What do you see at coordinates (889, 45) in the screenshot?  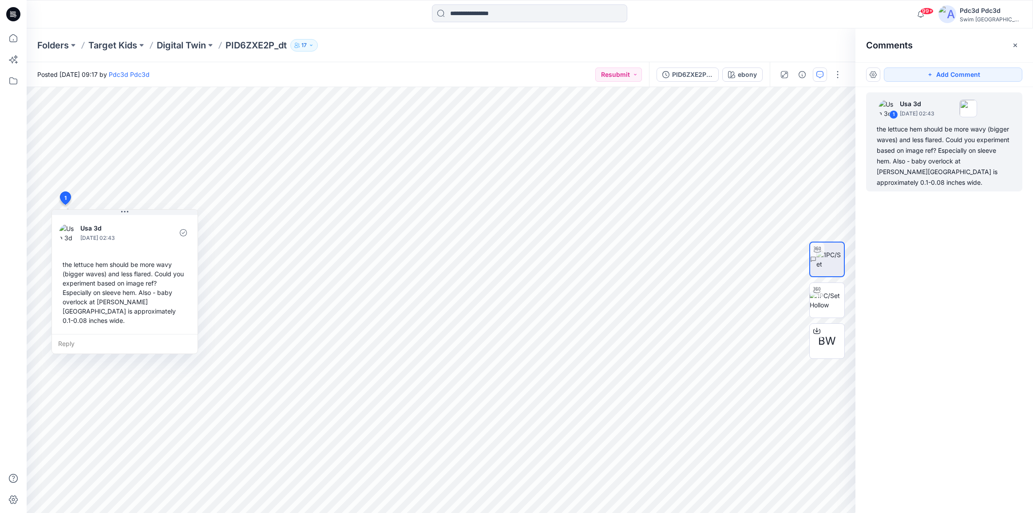 I see `h2: Comments` at bounding box center [889, 45].